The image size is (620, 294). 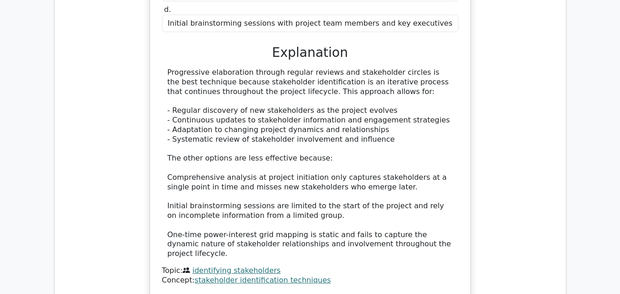 What do you see at coordinates (168, 9) in the screenshot?
I see `span: d.` at bounding box center [168, 9].